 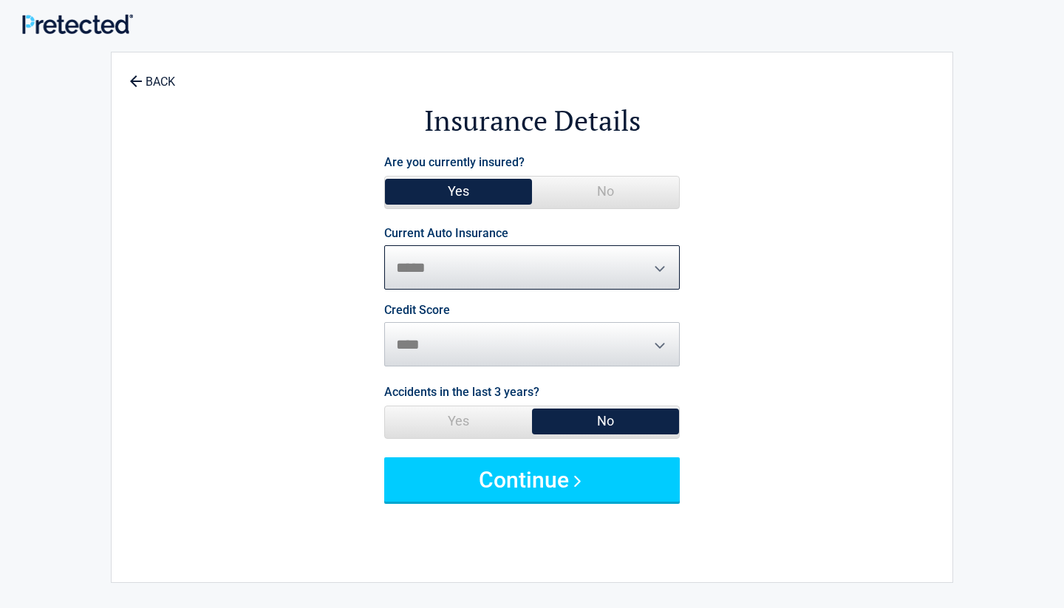 I want to click on label: Are you currently insured?, so click(x=454, y=162).